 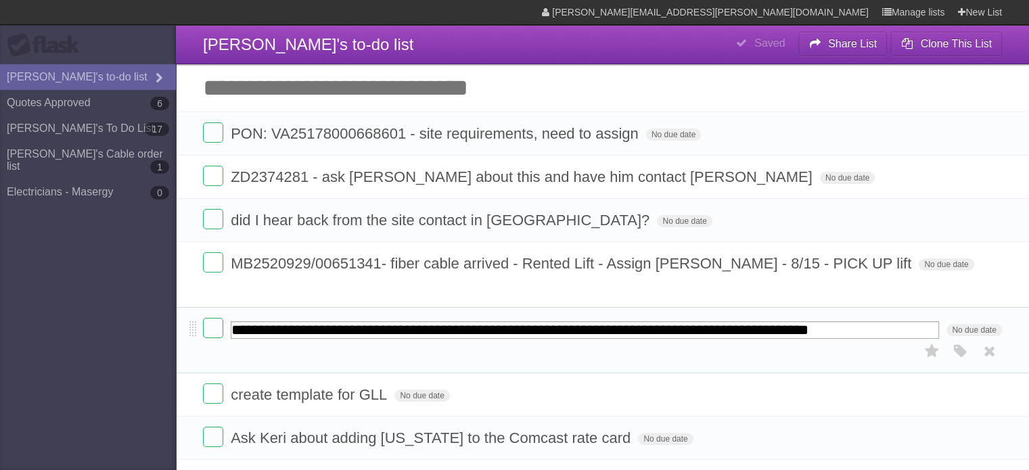 What do you see at coordinates (956, 43) in the screenshot?
I see `b: Clone This List` at bounding box center [956, 43].